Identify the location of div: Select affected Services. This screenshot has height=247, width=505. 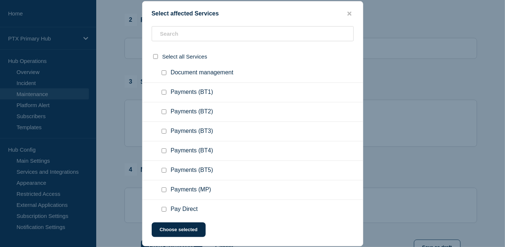
(253, 14).